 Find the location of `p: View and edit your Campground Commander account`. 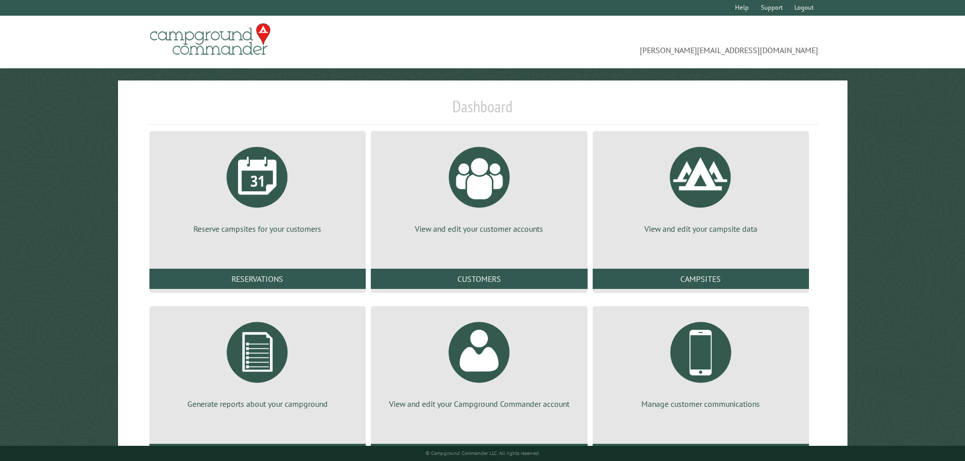

p: View and edit your Campground Commander account is located at coordinates (479, 404).